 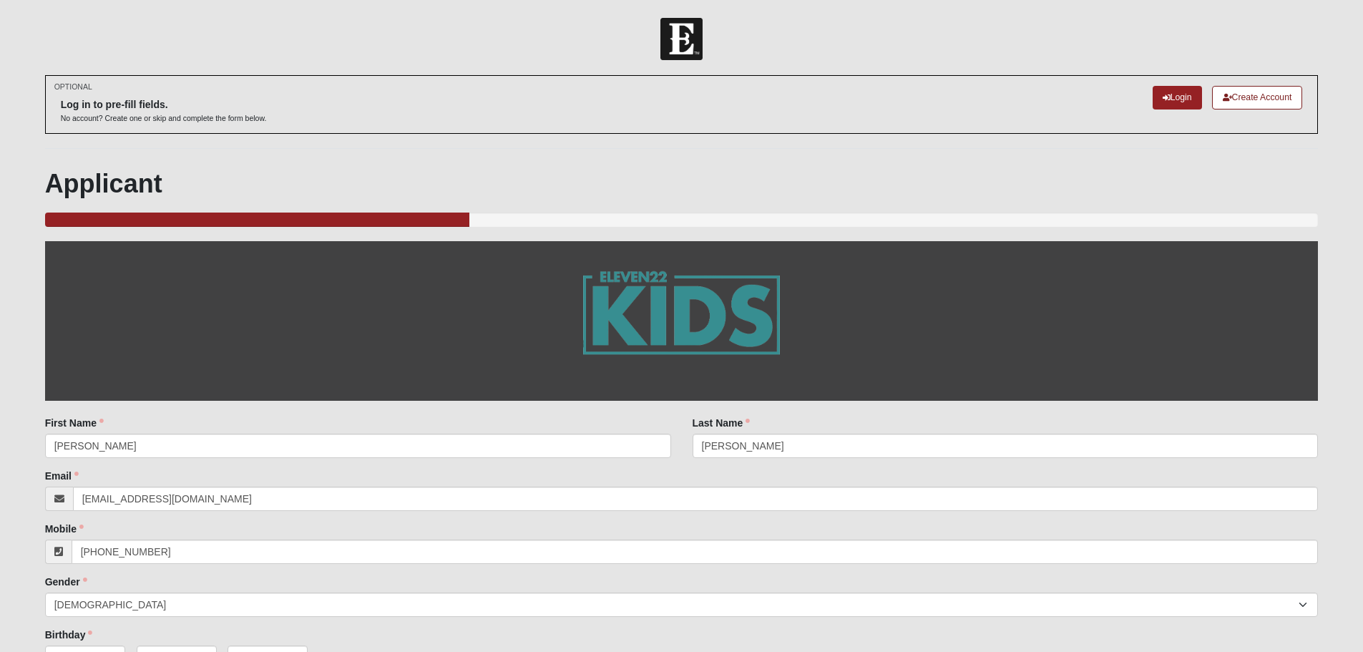 I want to click on img: Church of Eleven22 Logo, so click(x=681, y=39).